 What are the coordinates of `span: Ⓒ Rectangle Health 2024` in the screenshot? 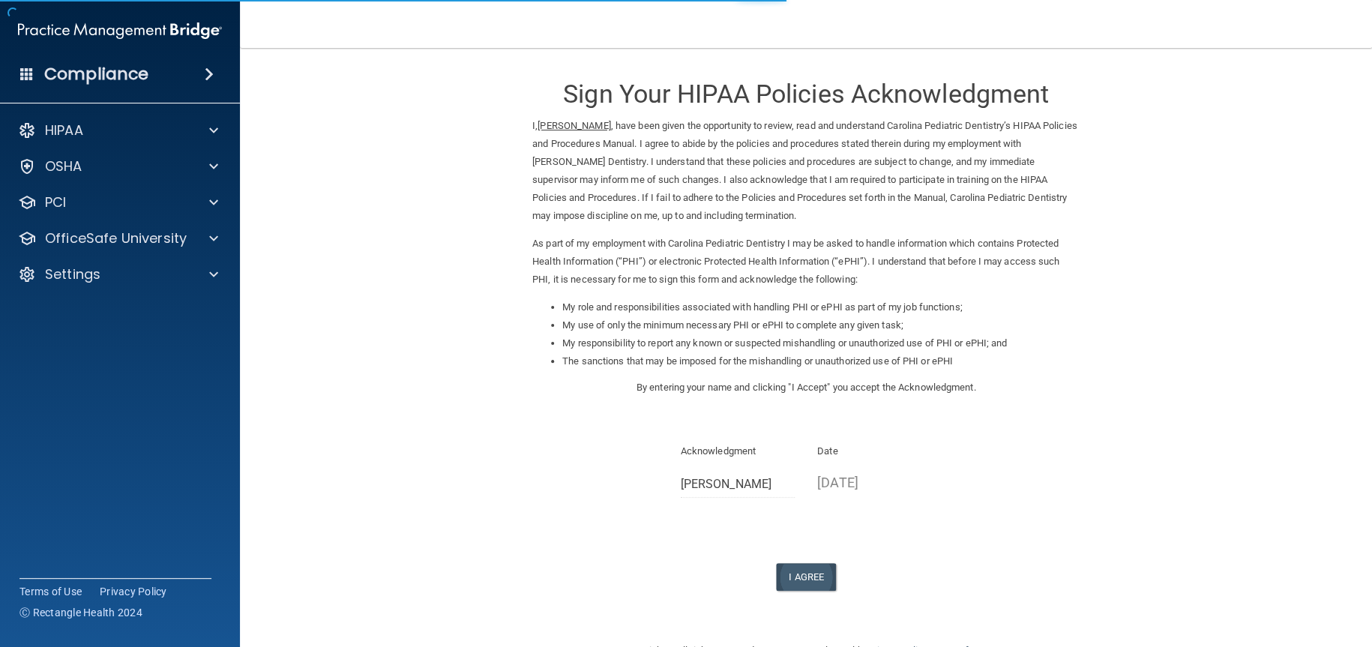 It's located at (81, 612).